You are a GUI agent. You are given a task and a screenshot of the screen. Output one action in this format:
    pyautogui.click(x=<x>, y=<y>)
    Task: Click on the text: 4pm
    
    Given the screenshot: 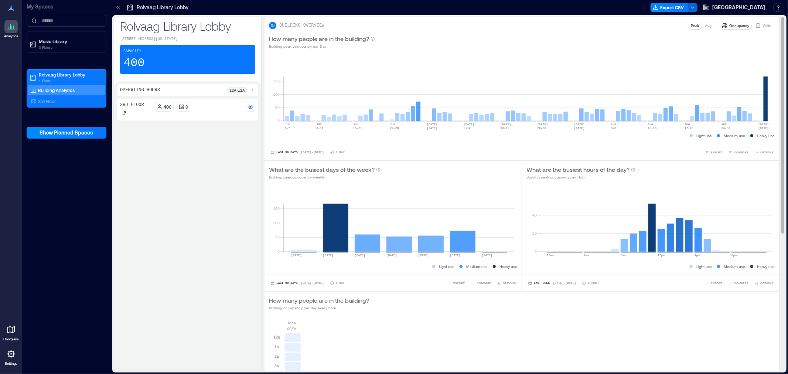 What is the action you would take?
    pyautogui.click(x=697, y=255)
    